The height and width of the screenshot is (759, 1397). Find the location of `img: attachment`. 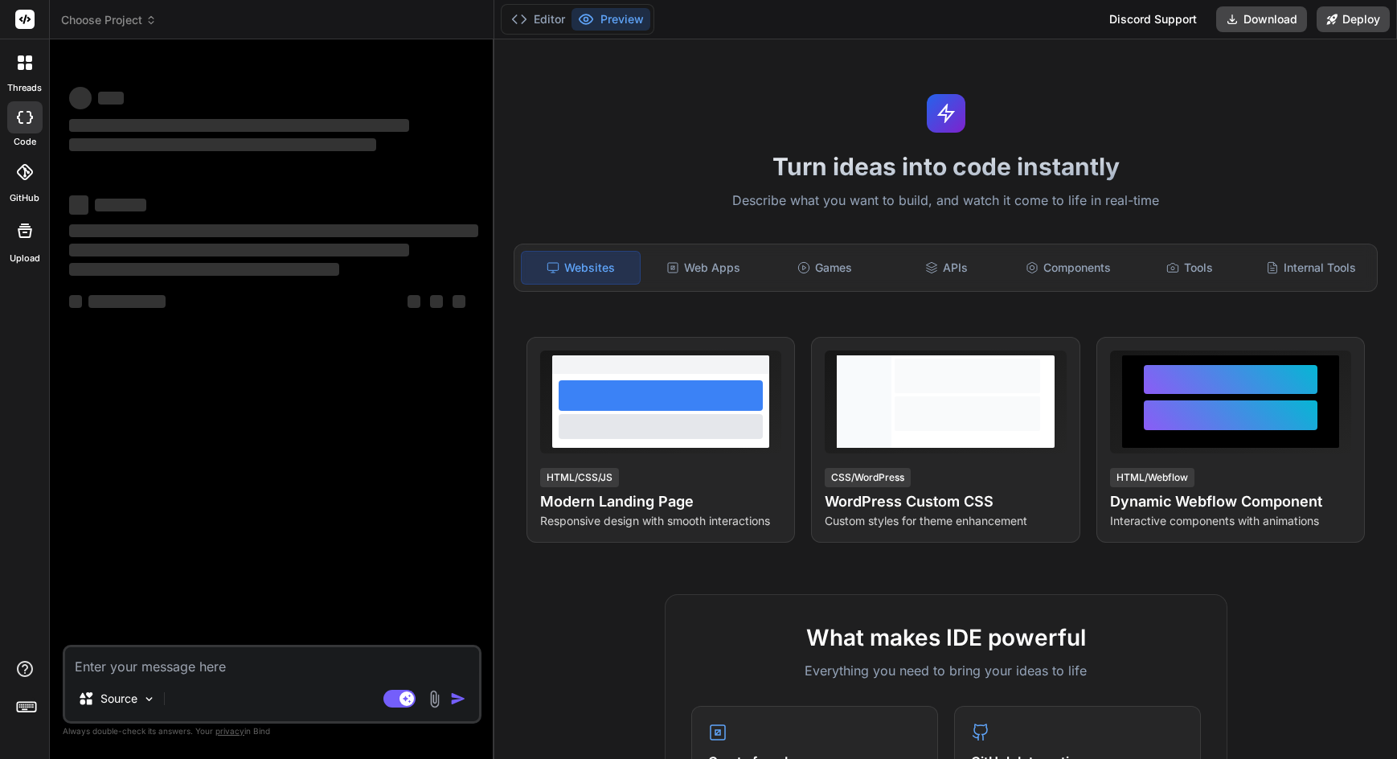

img: attachment is located at coordinates (434, 698).